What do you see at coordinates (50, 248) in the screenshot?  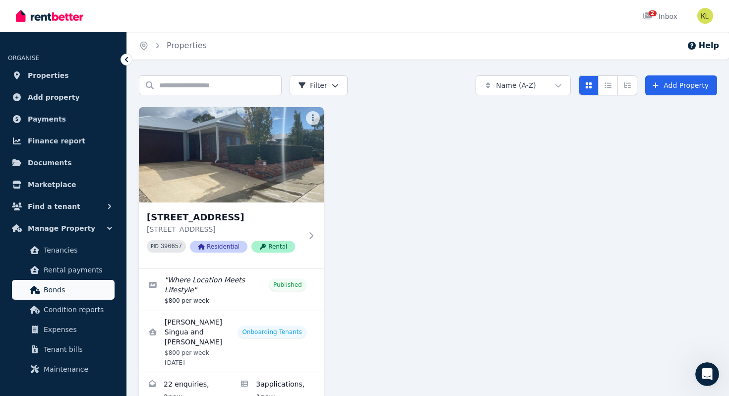 I see `span: Search for help` at bounding box center [50, 248].